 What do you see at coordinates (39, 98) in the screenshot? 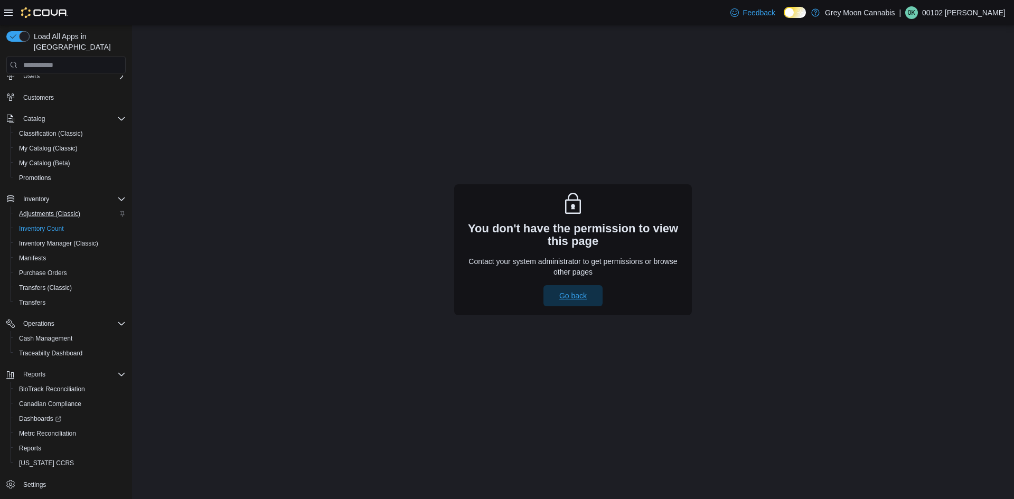
I see `a: Customers` at bounding box center [39, 98].